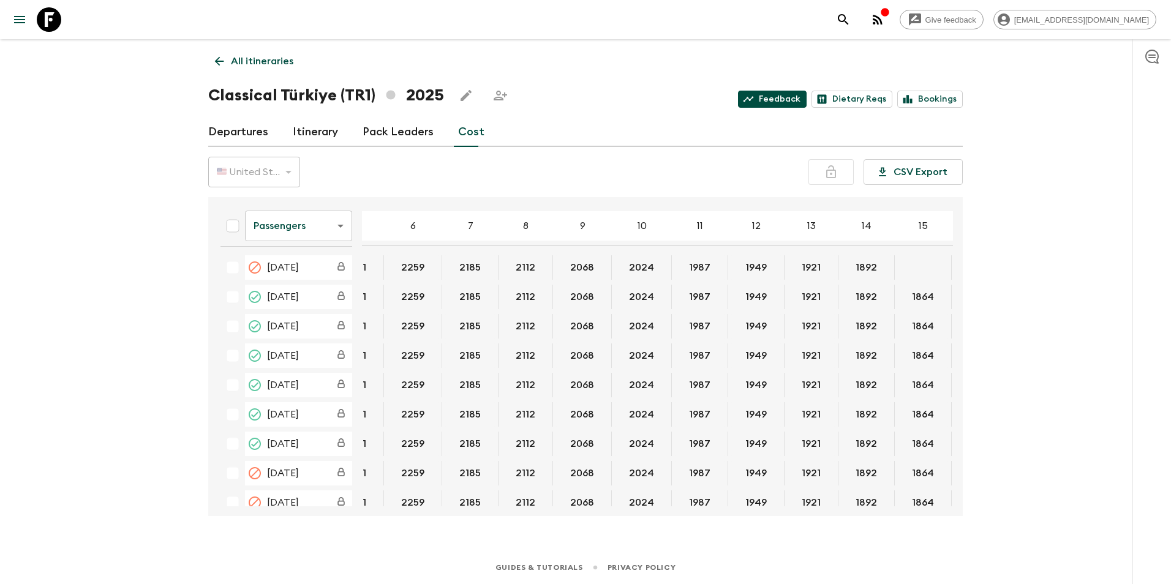  I want to click on div: 04 May 2025; 10, so click(642, 326).